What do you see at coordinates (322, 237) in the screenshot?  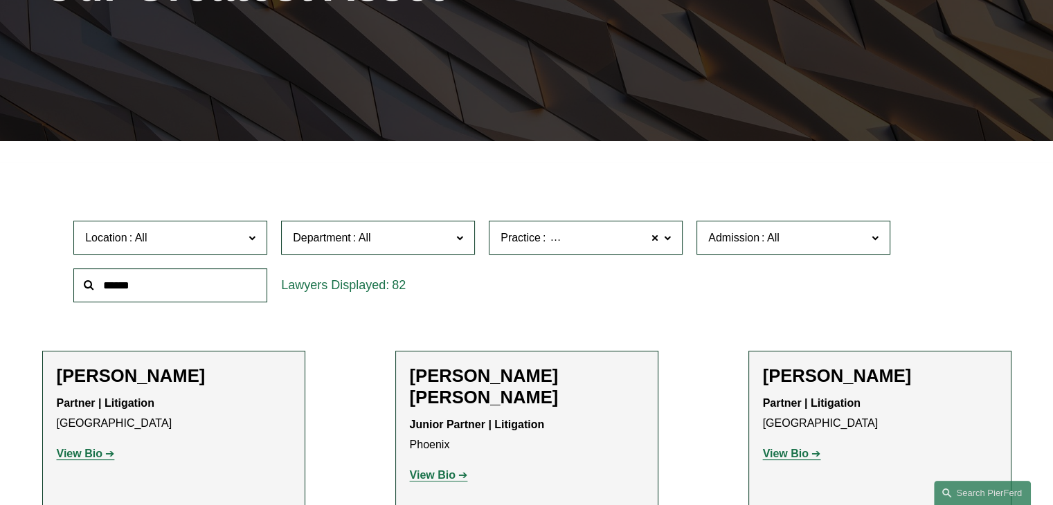 I see `span: Department` at bounding box center [322, 237].